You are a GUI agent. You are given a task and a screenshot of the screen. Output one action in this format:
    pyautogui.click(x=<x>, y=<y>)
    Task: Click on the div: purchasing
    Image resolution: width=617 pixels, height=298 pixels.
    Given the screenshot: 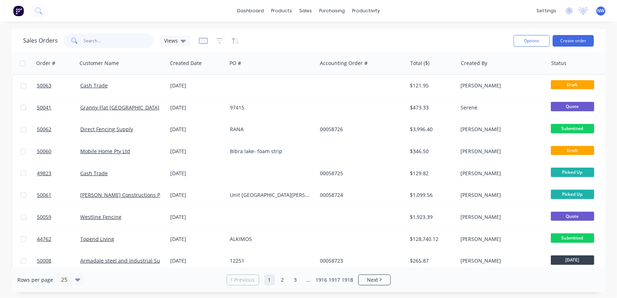 What is the action you would take?
    pyautogui.click(x=332, y=11)
    